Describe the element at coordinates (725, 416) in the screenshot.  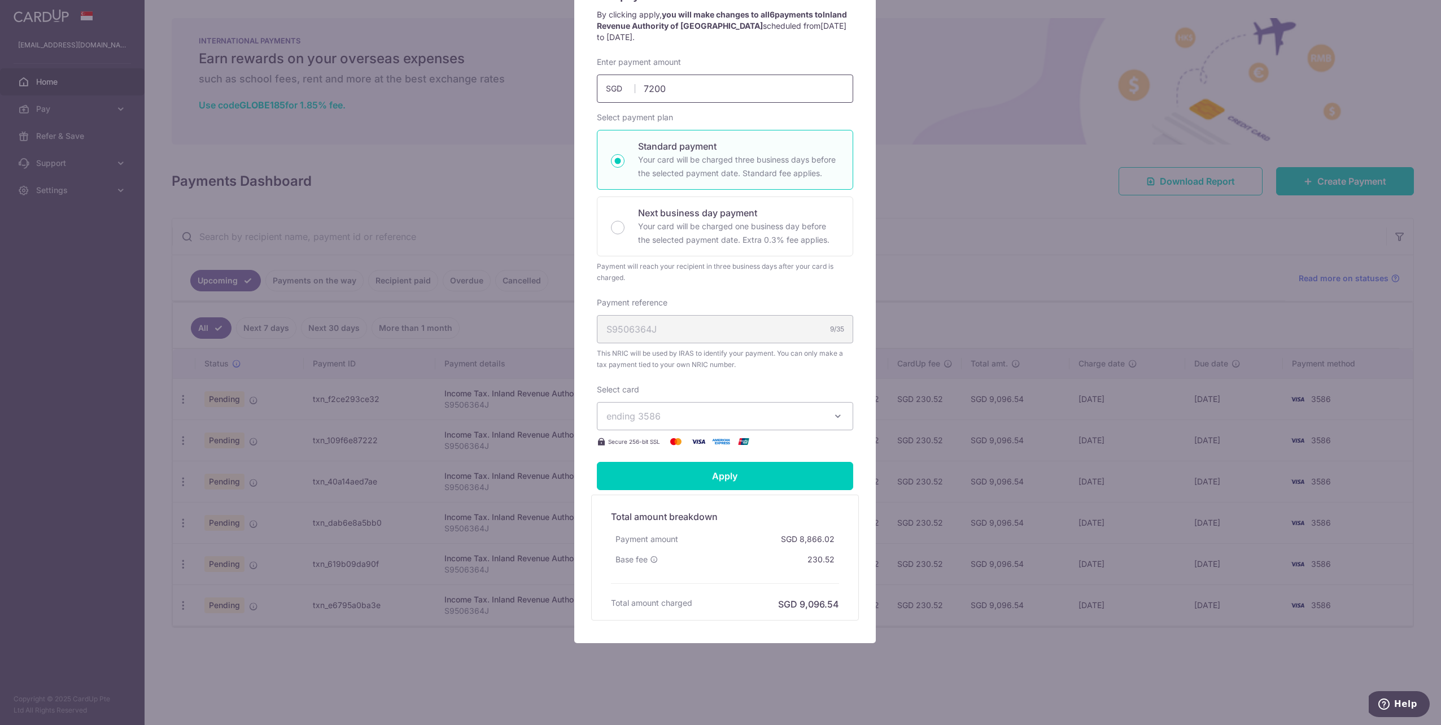
I see `button: ending 3586` at that location.